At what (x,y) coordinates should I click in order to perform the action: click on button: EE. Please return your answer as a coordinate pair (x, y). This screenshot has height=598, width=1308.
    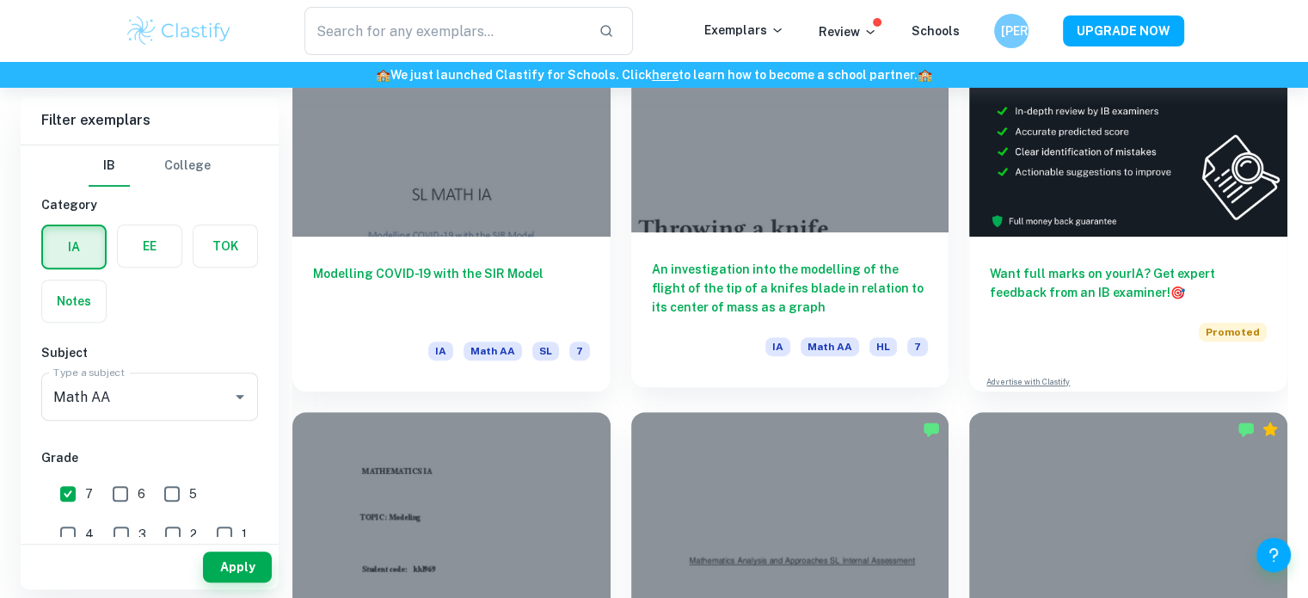
    Looking at the image, I should click on (150, 246).